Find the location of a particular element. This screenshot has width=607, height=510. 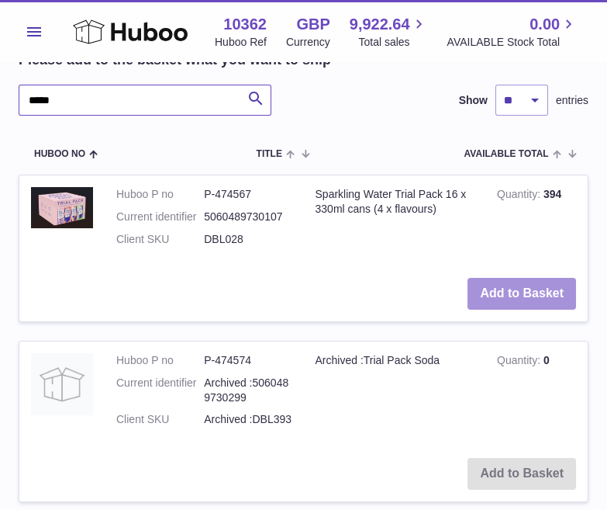

span: Total sales is located at coordinates (393, 42).